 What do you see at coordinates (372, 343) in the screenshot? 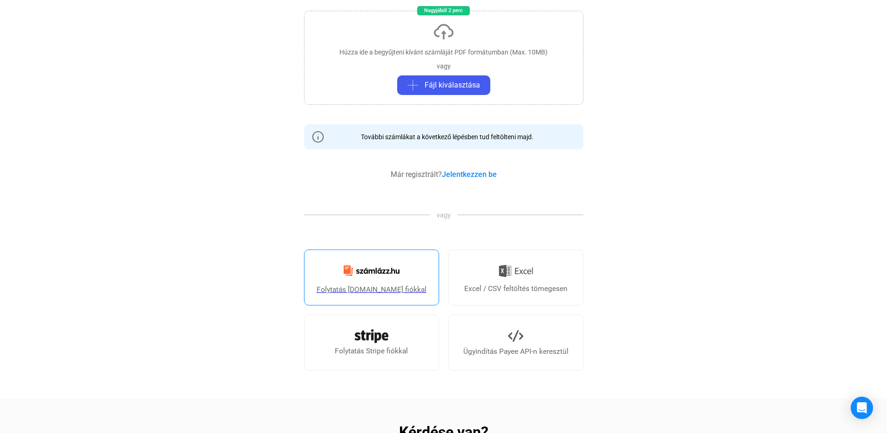
I see `a: Folytatás Stripe fiókkal` at bounding box center [372, 343].